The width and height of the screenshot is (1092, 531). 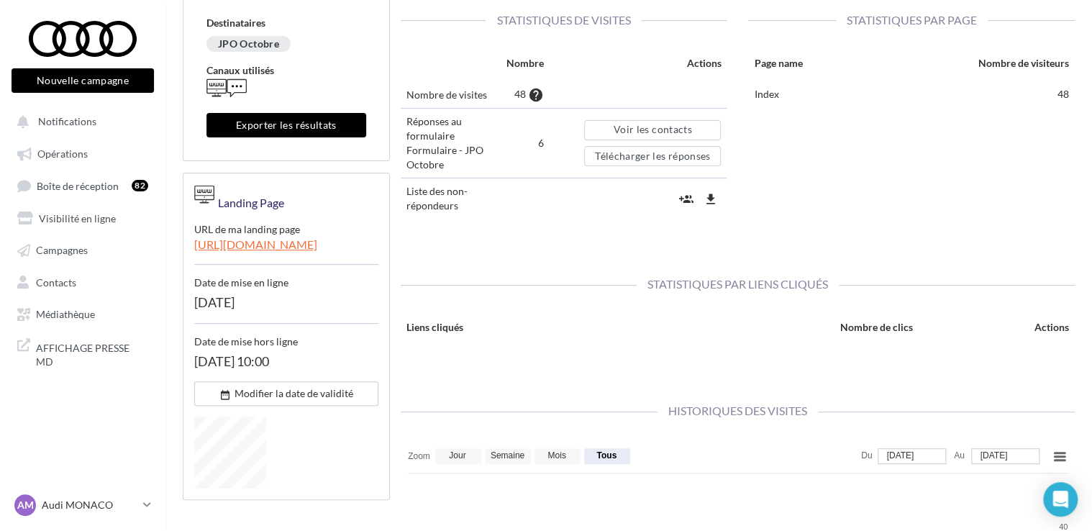 I want to click on span: 48, so click(x=520, y=94).